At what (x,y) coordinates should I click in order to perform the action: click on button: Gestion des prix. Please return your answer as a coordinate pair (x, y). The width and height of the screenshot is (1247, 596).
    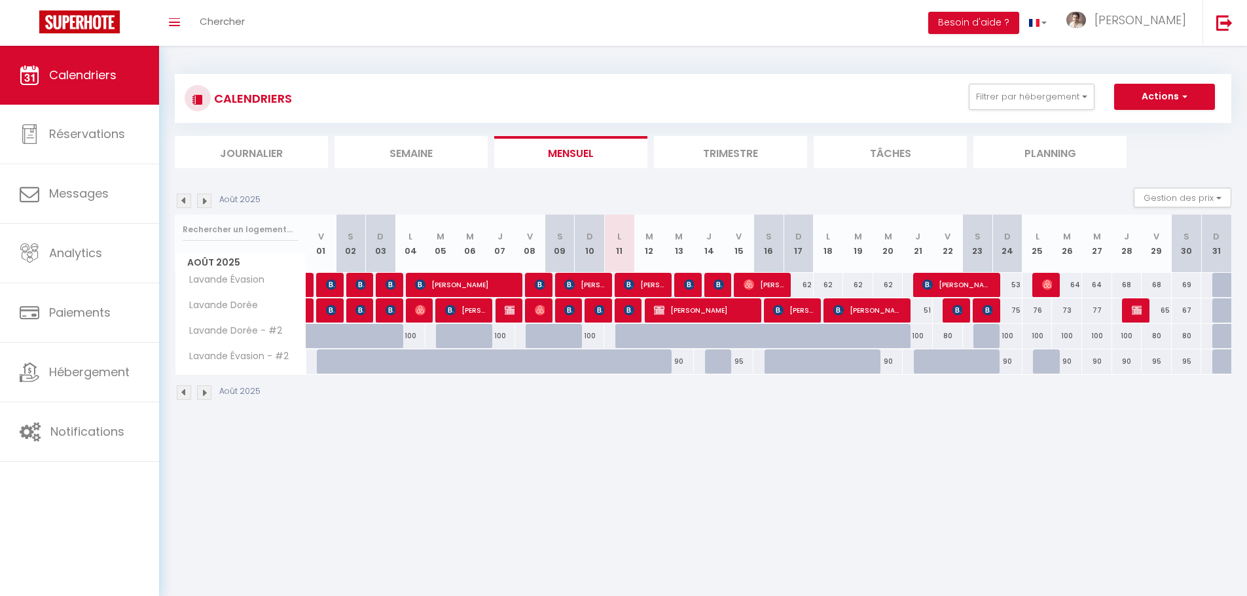
    Looking at the image, I should click on (1182, 198).